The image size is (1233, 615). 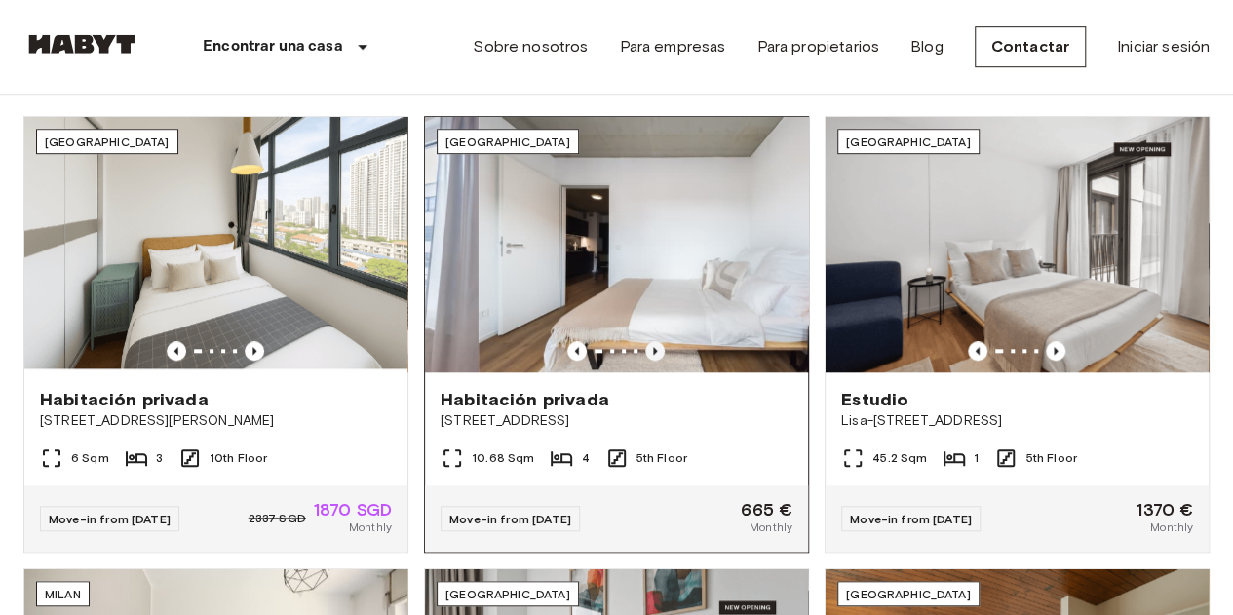 What do you see at coordinates (159, 458) in the screenshot?
I see `span: 3` at bounding box center [159, 458].